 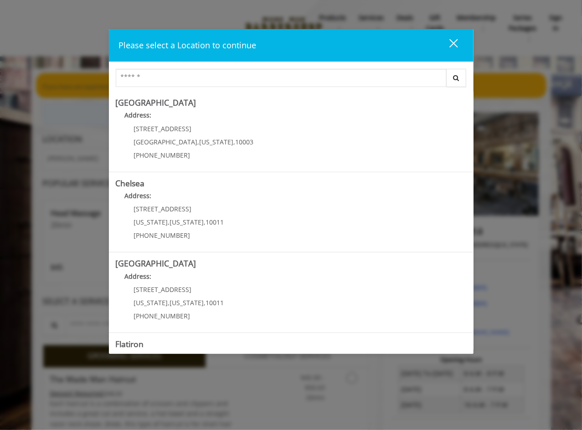 What do you see at coordinates (448, 45) in the screenshot?
I see `div: close dialog` at bounding box center [448, 45].